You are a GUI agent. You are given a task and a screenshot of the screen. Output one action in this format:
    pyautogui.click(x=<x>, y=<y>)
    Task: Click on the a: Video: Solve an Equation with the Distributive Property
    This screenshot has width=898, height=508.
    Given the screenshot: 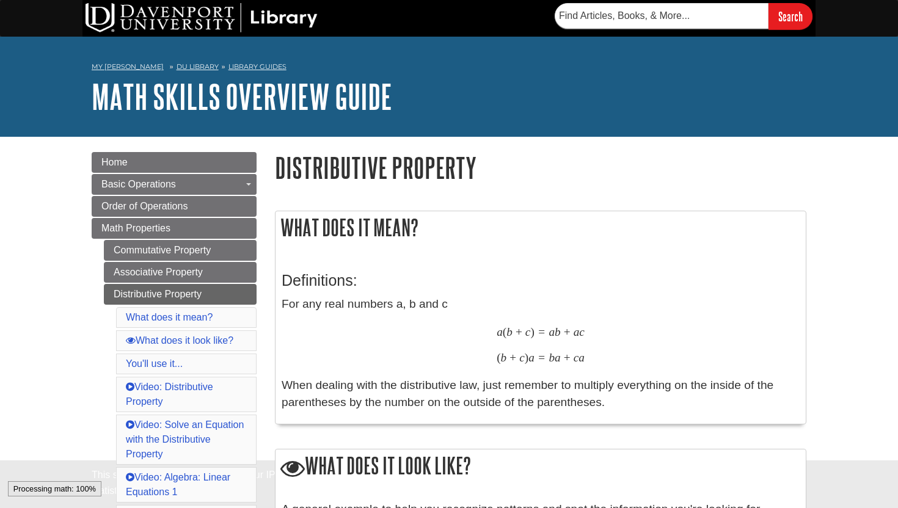 What is the action you would take?
    pyautogui.click(x=184, y=439)
    